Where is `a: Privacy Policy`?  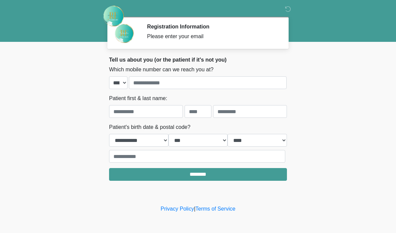
a: Privacy Policy is located at coordinates (177, 209).